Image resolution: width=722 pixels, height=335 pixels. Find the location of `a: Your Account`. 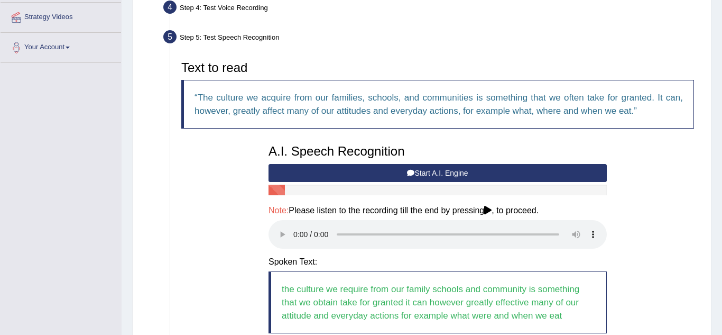

a: Your Account is located at coordinates (61, 46).